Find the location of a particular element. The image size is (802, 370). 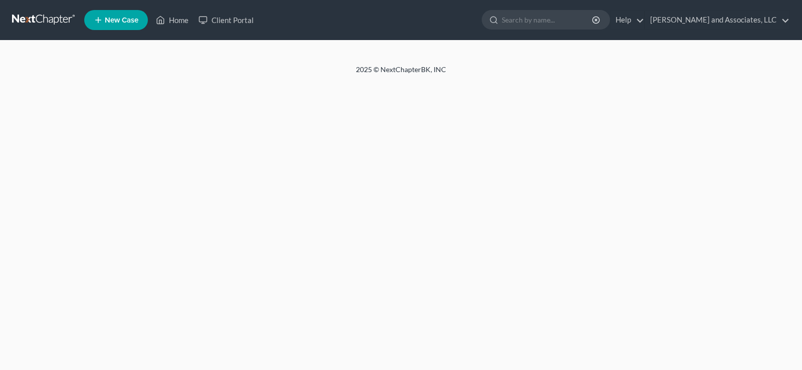

a: Home is located at coordinates (172, 20).